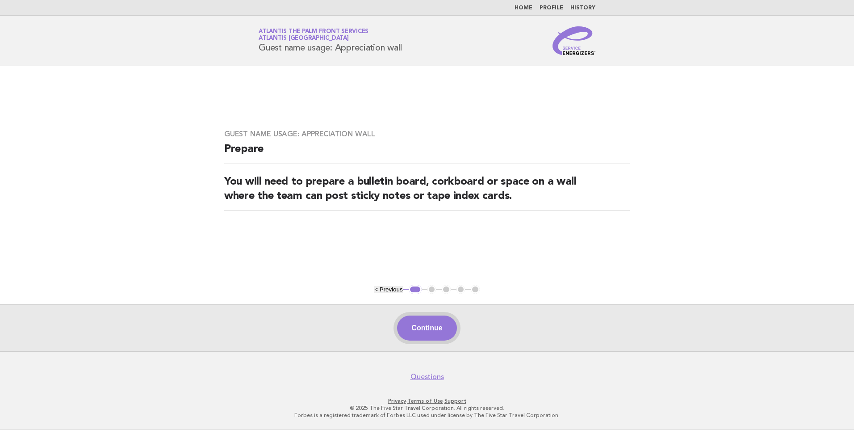  What do you see at coordinates (425, 401) in the screenshot?
I see `a: Terms of Use` at bounding box center [425, 401].